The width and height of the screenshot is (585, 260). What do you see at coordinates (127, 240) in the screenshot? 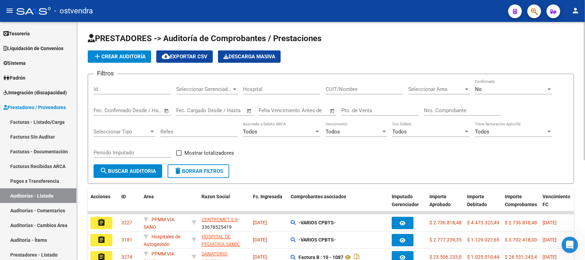
I see `span: 3181` at bounding box center [127, 240].